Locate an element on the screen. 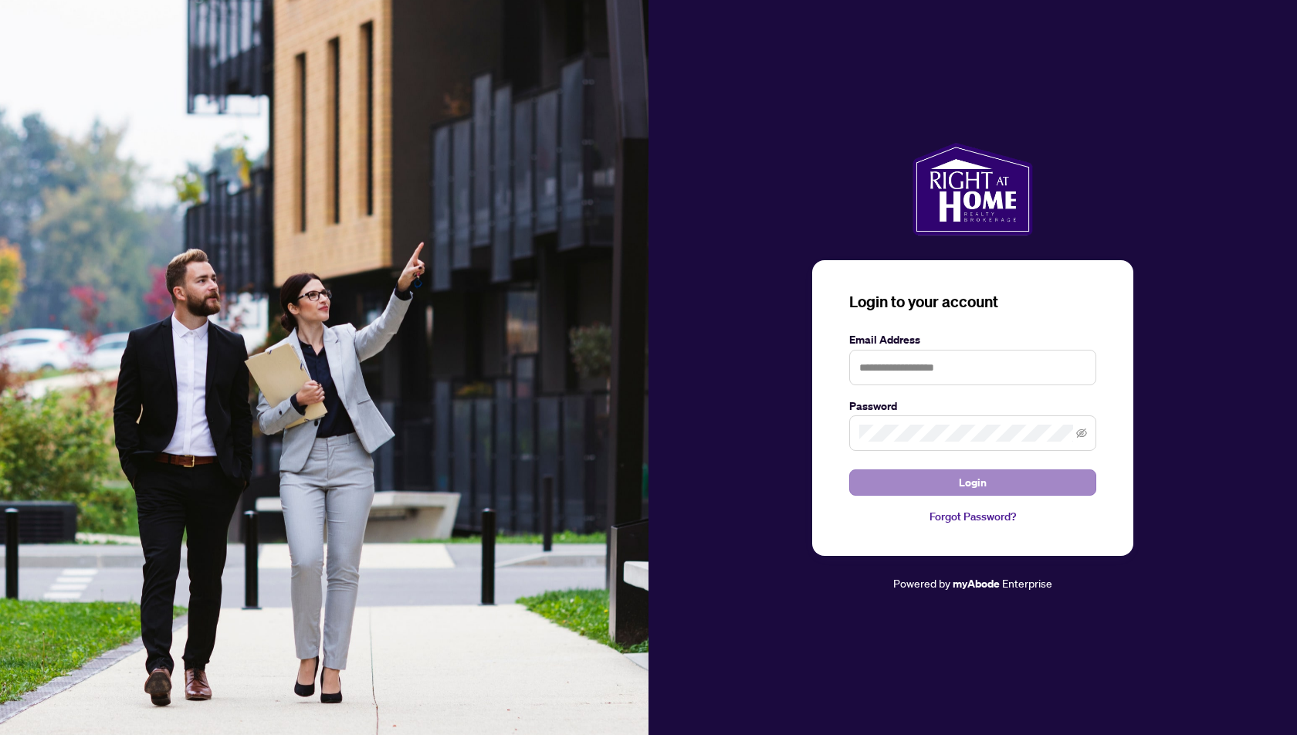  span: Powered by is located at coordinates (922, 583).